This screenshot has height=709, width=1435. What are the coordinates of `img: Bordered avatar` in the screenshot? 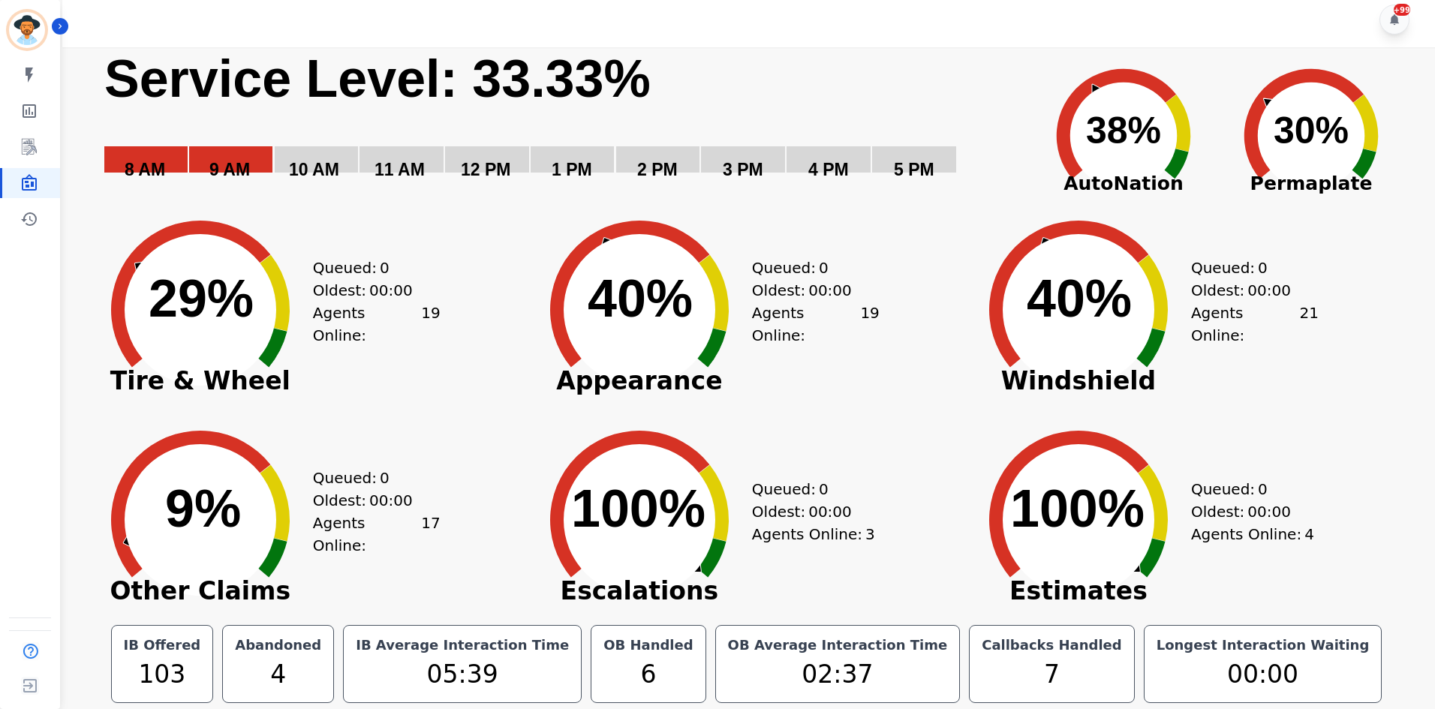 It's located at (27, 30).